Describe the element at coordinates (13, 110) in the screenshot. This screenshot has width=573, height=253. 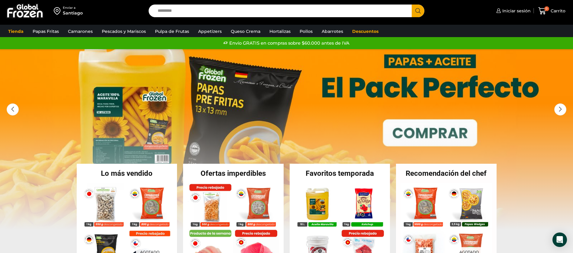
I see `div: Previous slide` at that location.